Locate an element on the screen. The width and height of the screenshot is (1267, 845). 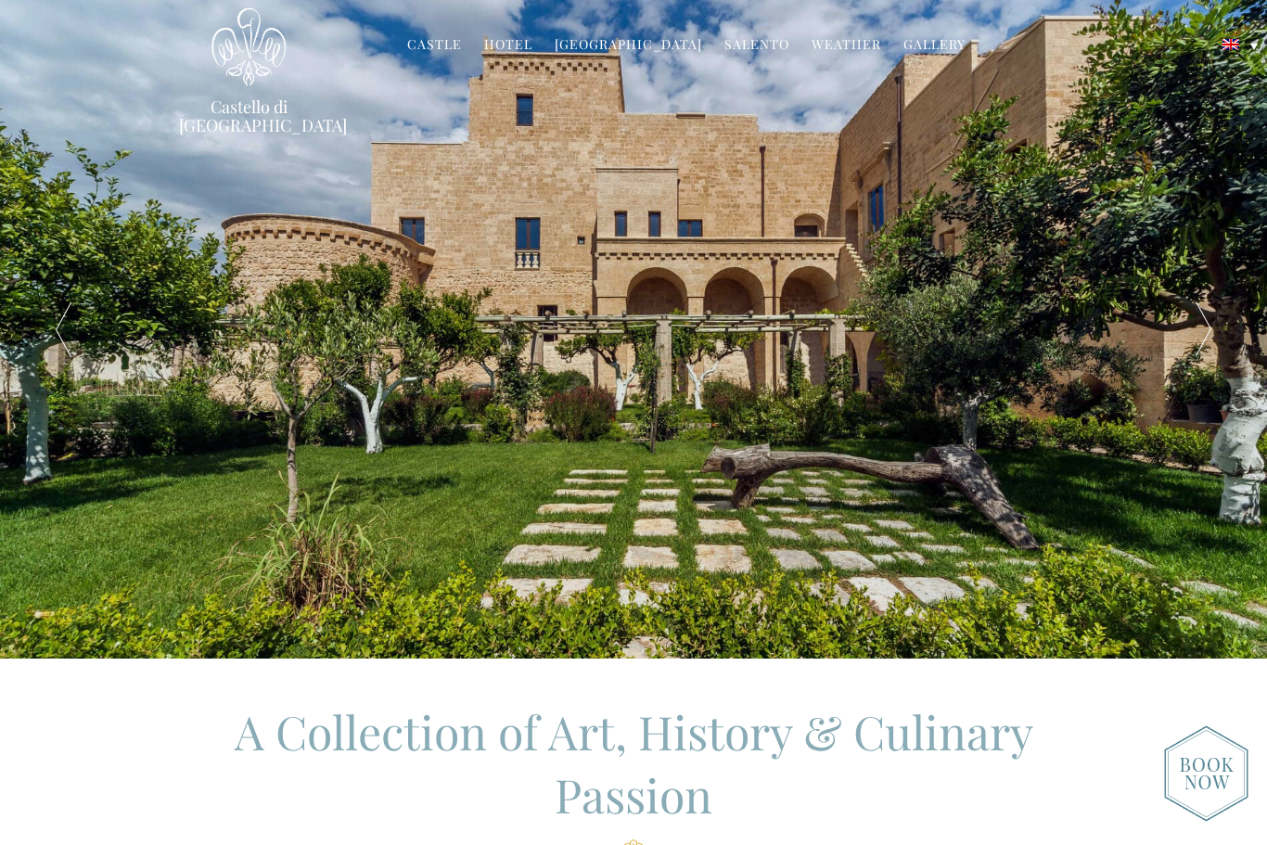
img: English is located at coordinates (1231, 45).